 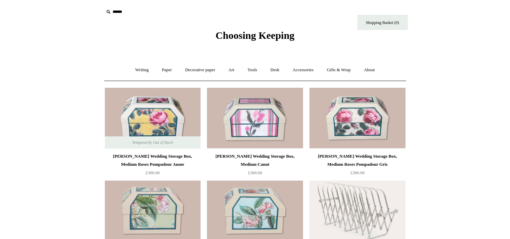 I want to click on a: Antoinette Poisson Wedding Storage Box, Medium Canut Antoinette Poisson Wedding Storage Box, Medi..., so click(x=255, y=118).